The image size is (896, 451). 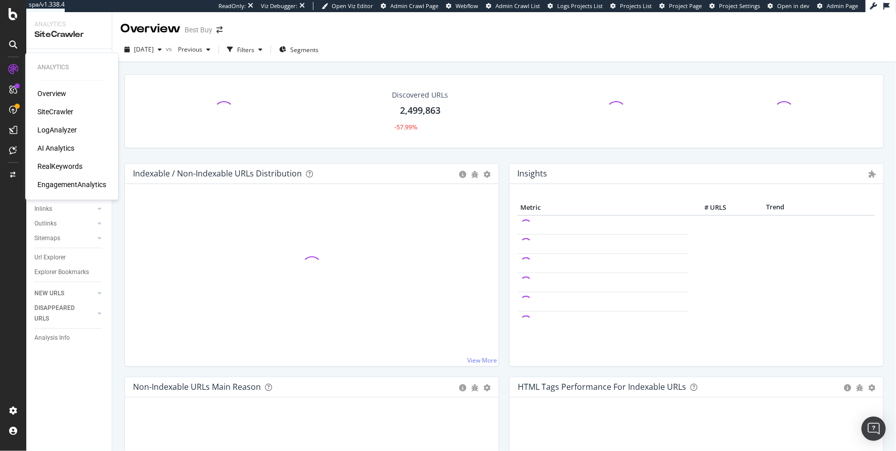 I want to click on span: Project Settings, so click(x=739, y=6).